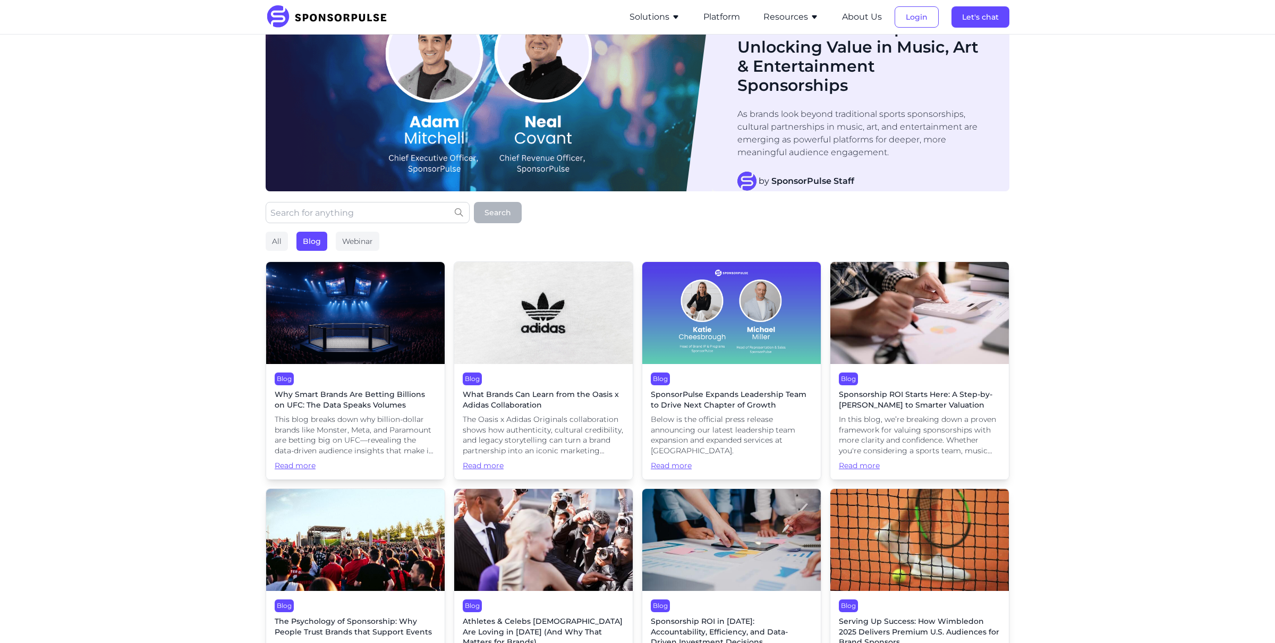  Describe the element at coordinates (355, 370) in the screenshot. I see `a: BlogWhy Smart Brands Are Betting Billions on UFC: The Data Speaks VolumesThis blog breaks down wh...` at that location.